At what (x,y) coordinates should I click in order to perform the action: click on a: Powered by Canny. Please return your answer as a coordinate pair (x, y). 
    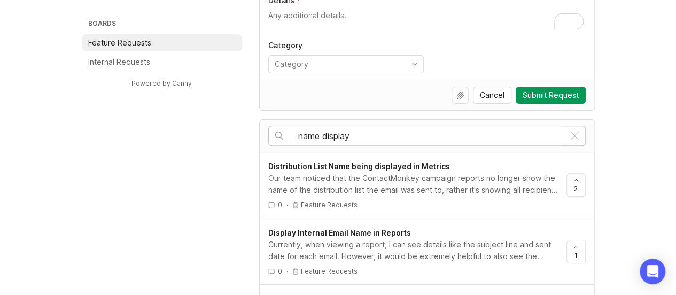
    Looking at the image, I should click on (161, 83).